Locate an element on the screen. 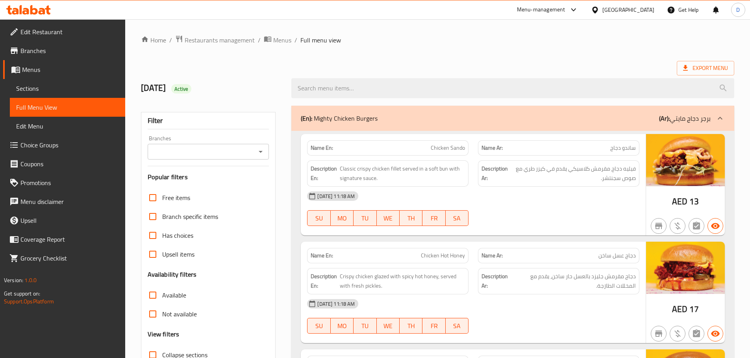 This screenshot has height=358, width=750. span: SU is located at coordinates (319, 218).